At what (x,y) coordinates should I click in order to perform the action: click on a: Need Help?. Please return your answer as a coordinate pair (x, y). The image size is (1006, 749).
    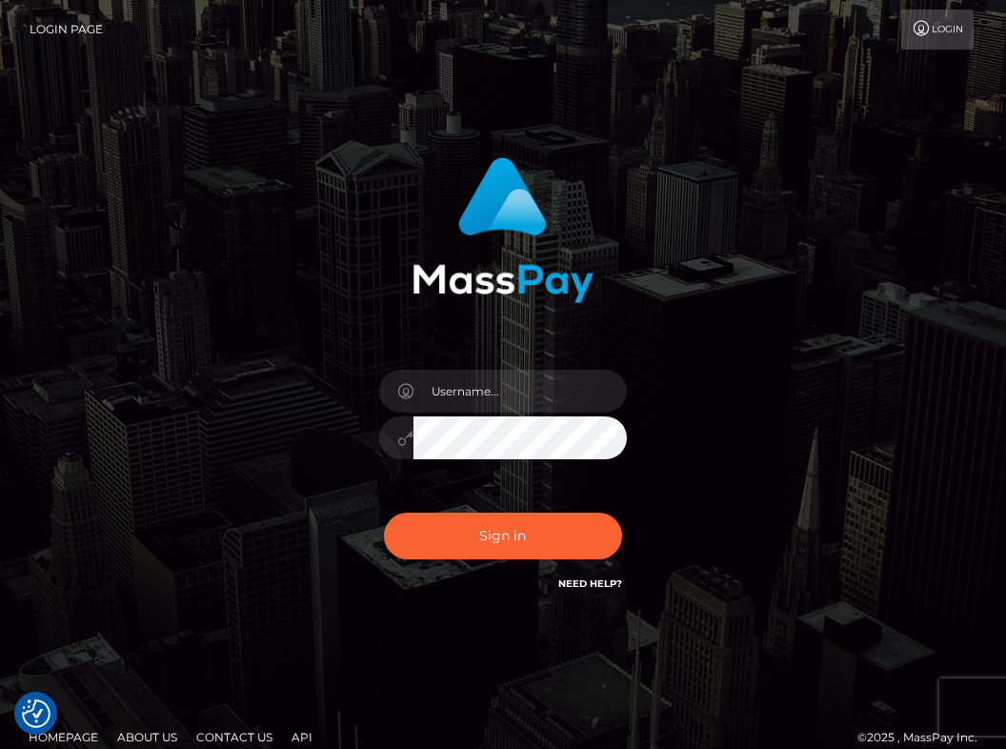
    Looking at the image, I should click on (590, 583).